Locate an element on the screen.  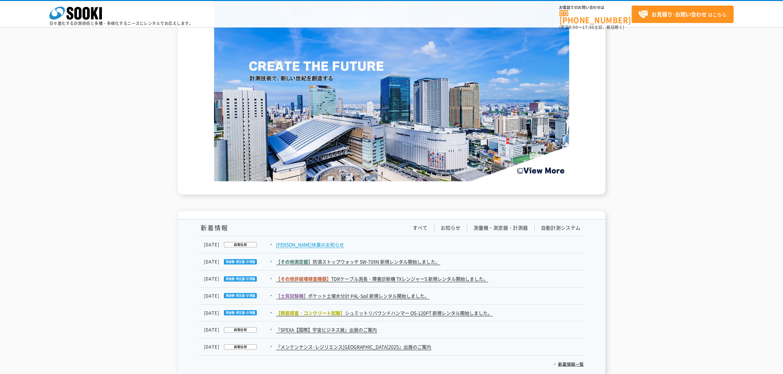
h1: 新着情報 is located at coordinates (214, 228).